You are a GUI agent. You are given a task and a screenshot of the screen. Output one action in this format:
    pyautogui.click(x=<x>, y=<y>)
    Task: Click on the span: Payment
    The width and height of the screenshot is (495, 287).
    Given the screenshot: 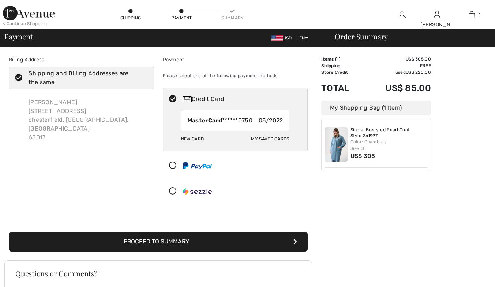 What is the action you would take?
    pyautogui.click(x=18, y=37)
    